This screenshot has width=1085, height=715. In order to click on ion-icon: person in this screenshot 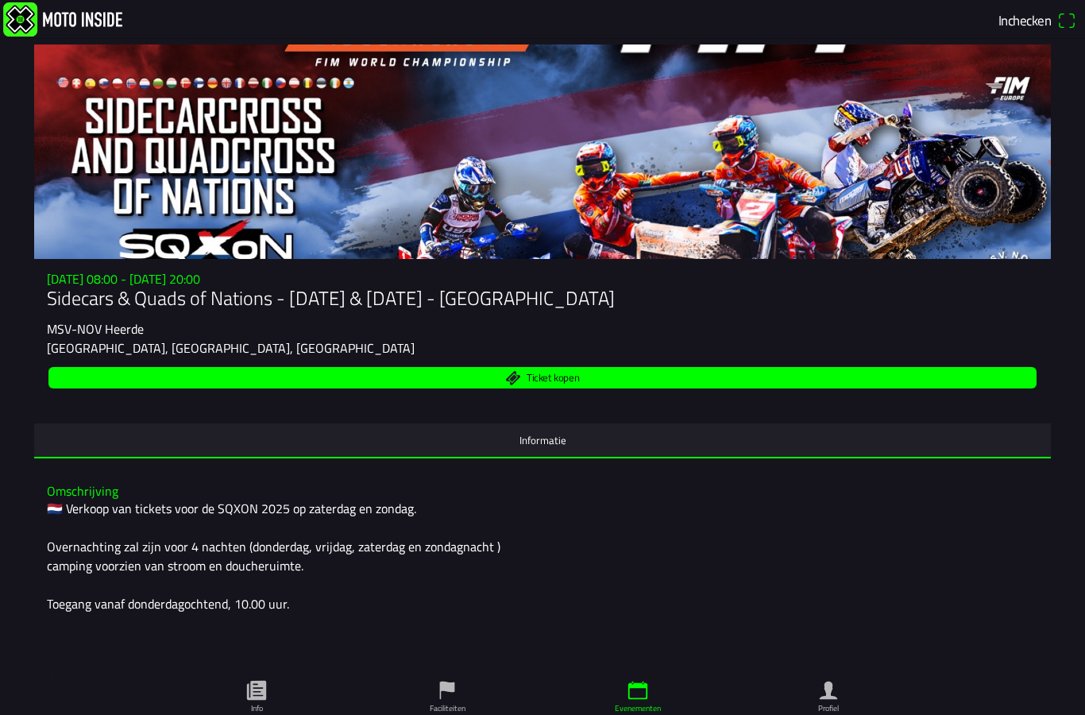, I will do `click(829, 690)`.